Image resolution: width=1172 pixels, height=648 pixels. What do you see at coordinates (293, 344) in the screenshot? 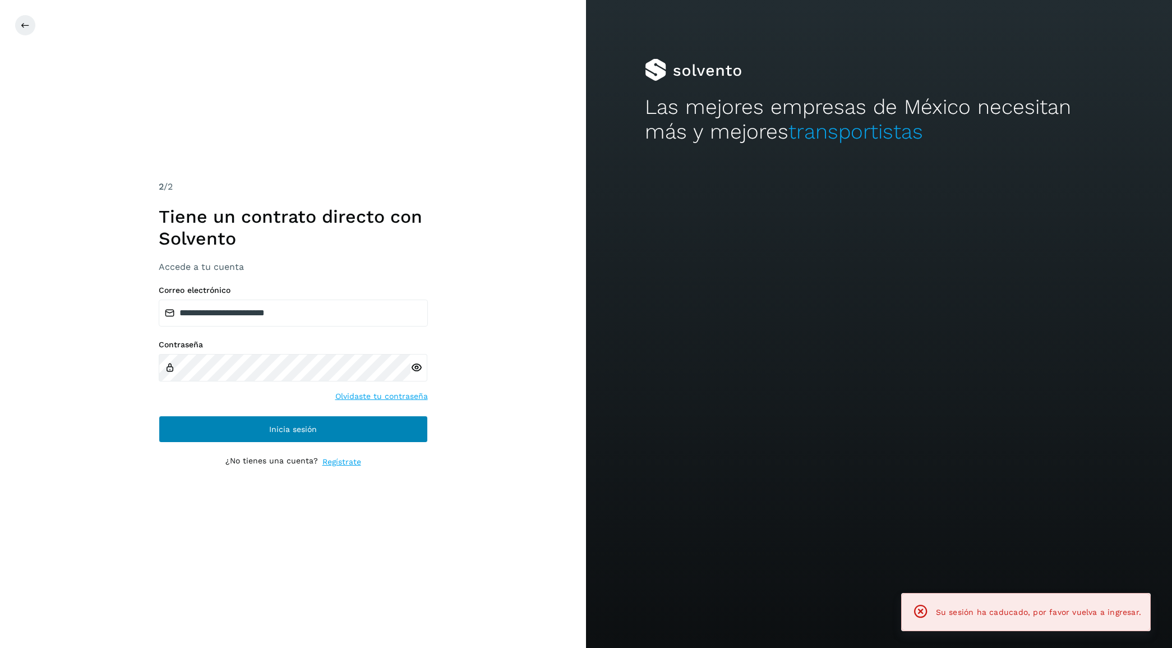
I see `label: Contraseña` at bounding box center [293, 344].